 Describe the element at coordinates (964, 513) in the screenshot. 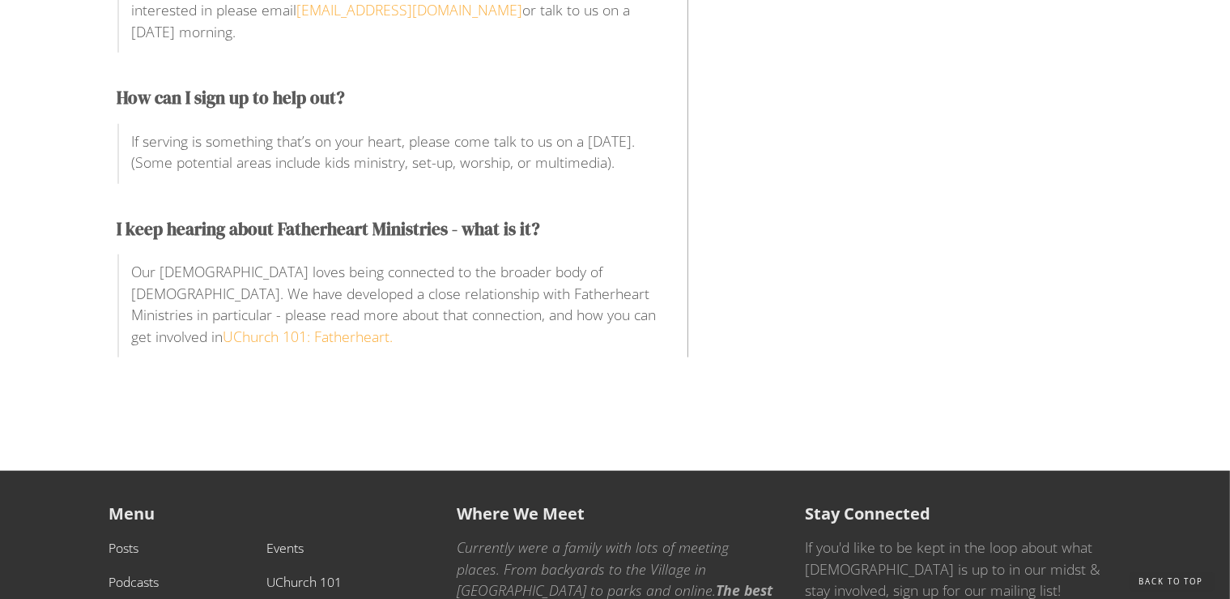

I see `h5: Stay Connected` at that location.